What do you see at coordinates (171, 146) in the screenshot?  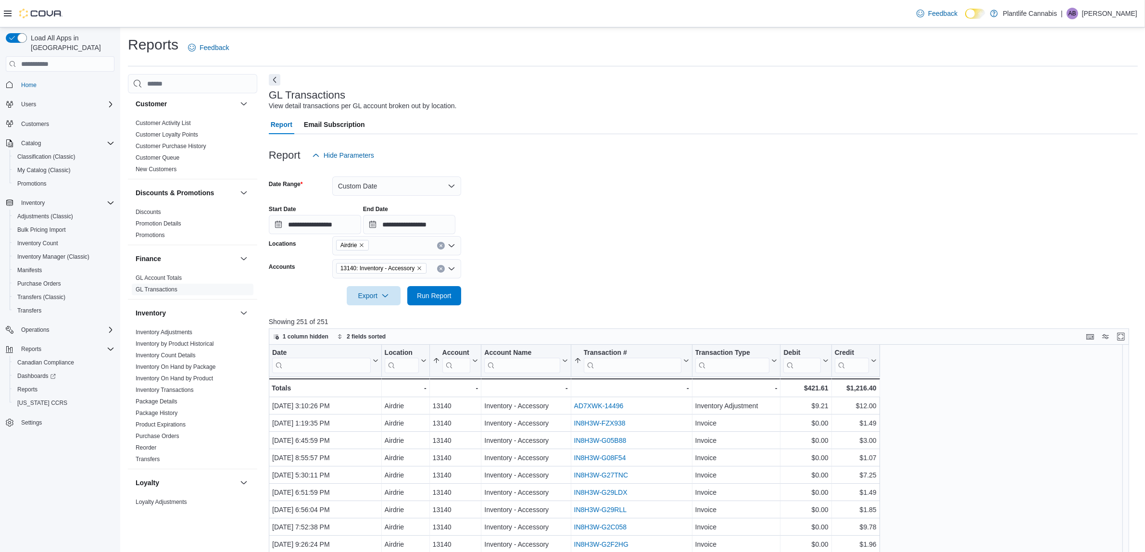 I see `span: Customer Purchase History` at bounding box center [171, 146].